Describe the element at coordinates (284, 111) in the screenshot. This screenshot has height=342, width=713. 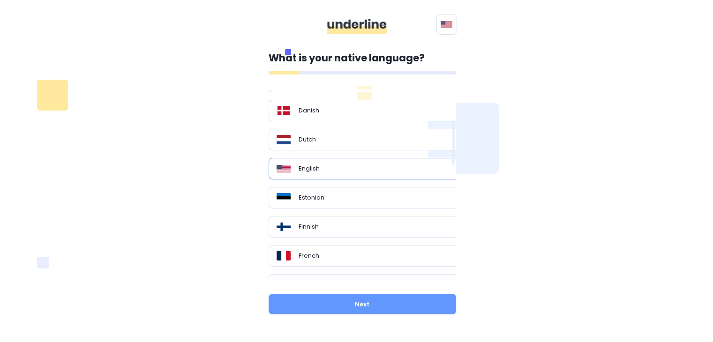
I see `img: Flag_of_Denmark.svg` at that location.